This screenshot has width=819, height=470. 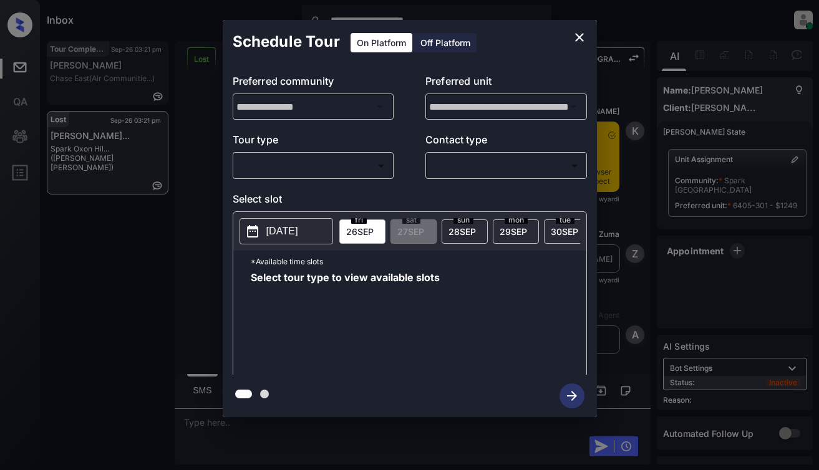 What do you see at coordinates (516, 220) in the screenshot?
I see `span: mon` at bounding box center [516, 220].